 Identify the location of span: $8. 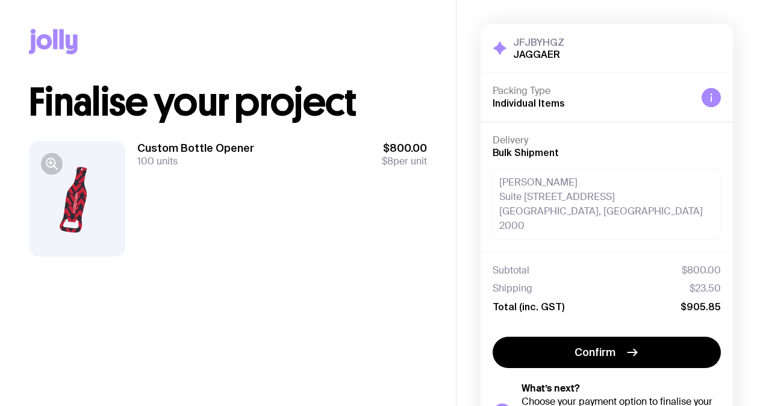
(387, 161).